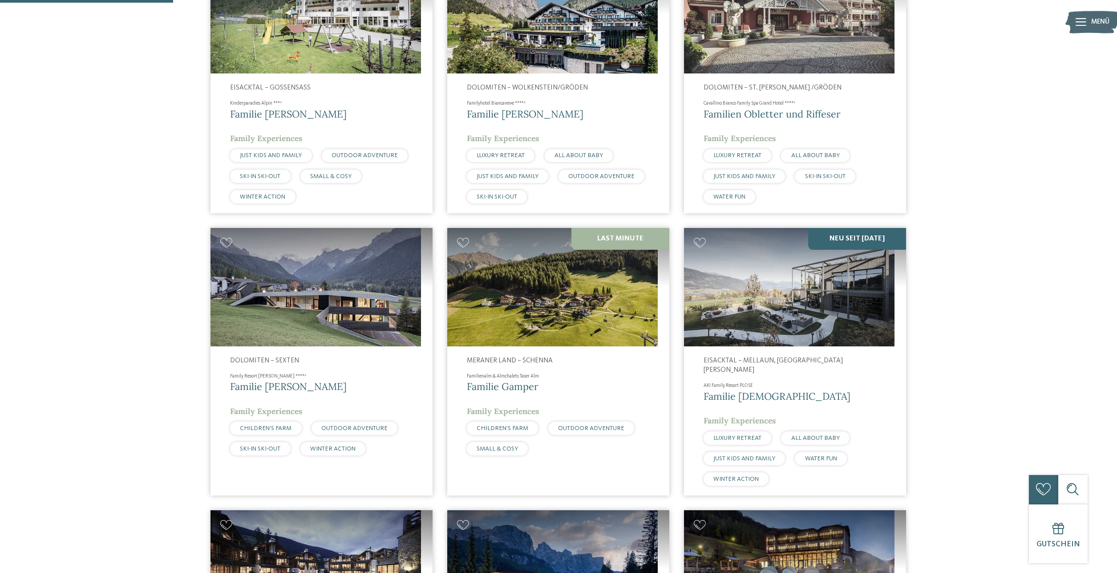 This screenshot has height=573, width=1117. Describe the element at coordinates (772, 114) in the screenshot. I see `span: Familien Obletter und Riffeser` at that location.